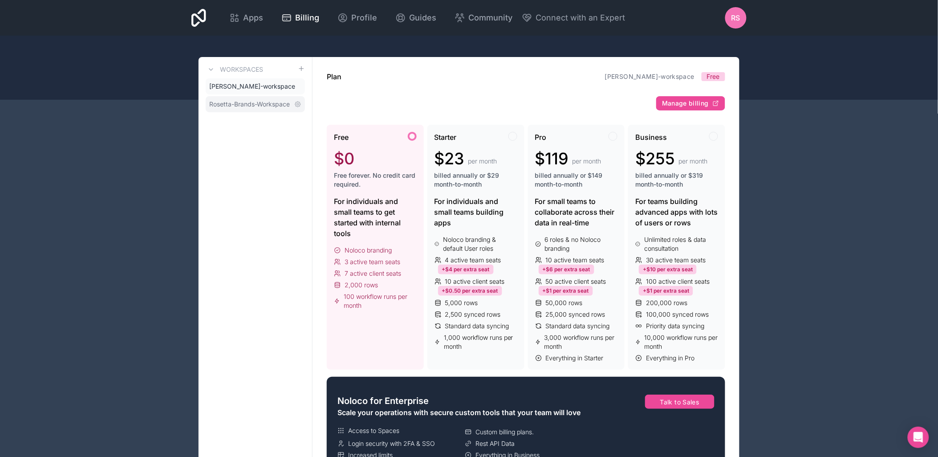  Describe the element at coordinates (358, 18) in the screenshot. I see `a: Profile` at that location.